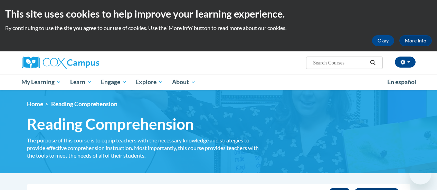 The image size is (437, 190). What do you see at coordinates (84, 63) in the screenshot?
I see `a: Cox Campus` at bounding box center [84, 63].